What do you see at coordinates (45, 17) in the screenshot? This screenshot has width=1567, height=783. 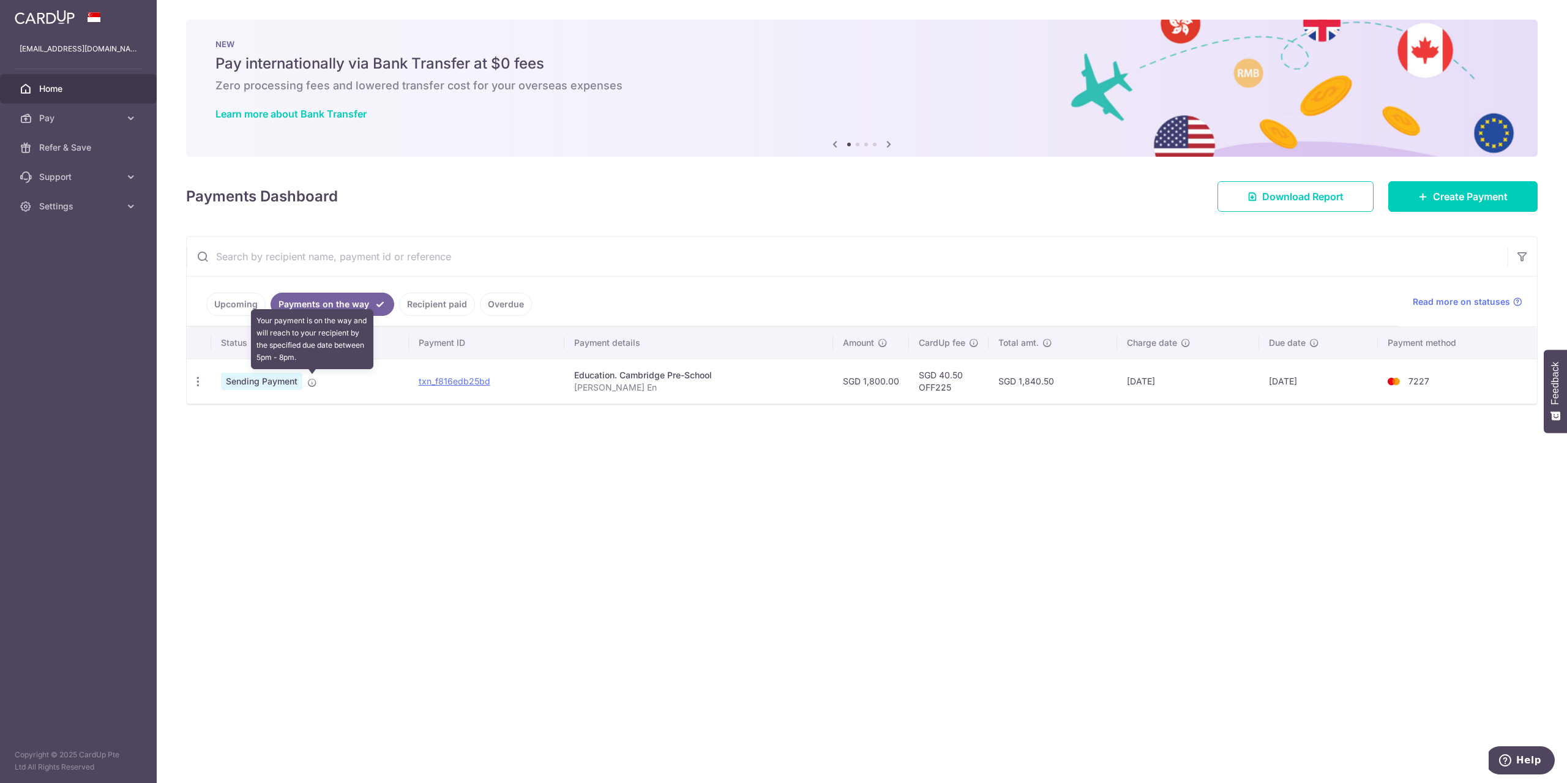 I see `img: CardUp` at bounding box center [45, 17].